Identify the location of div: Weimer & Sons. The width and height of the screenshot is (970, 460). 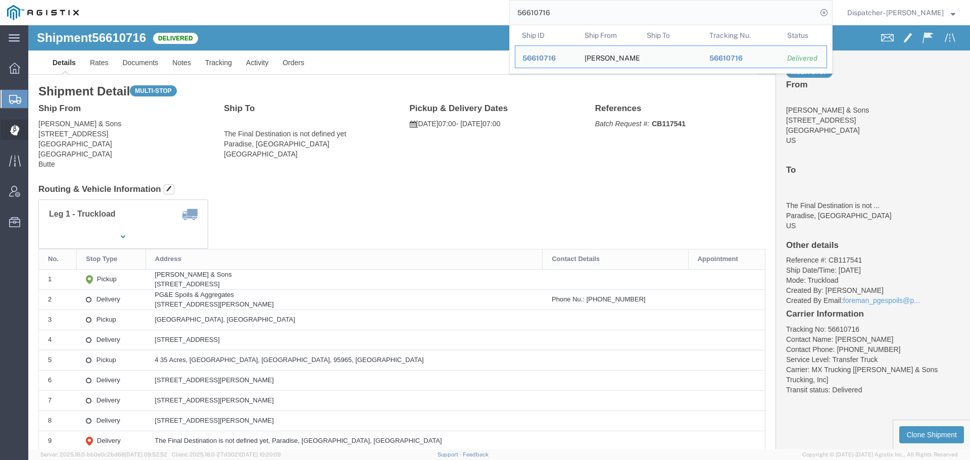
(609, 57).